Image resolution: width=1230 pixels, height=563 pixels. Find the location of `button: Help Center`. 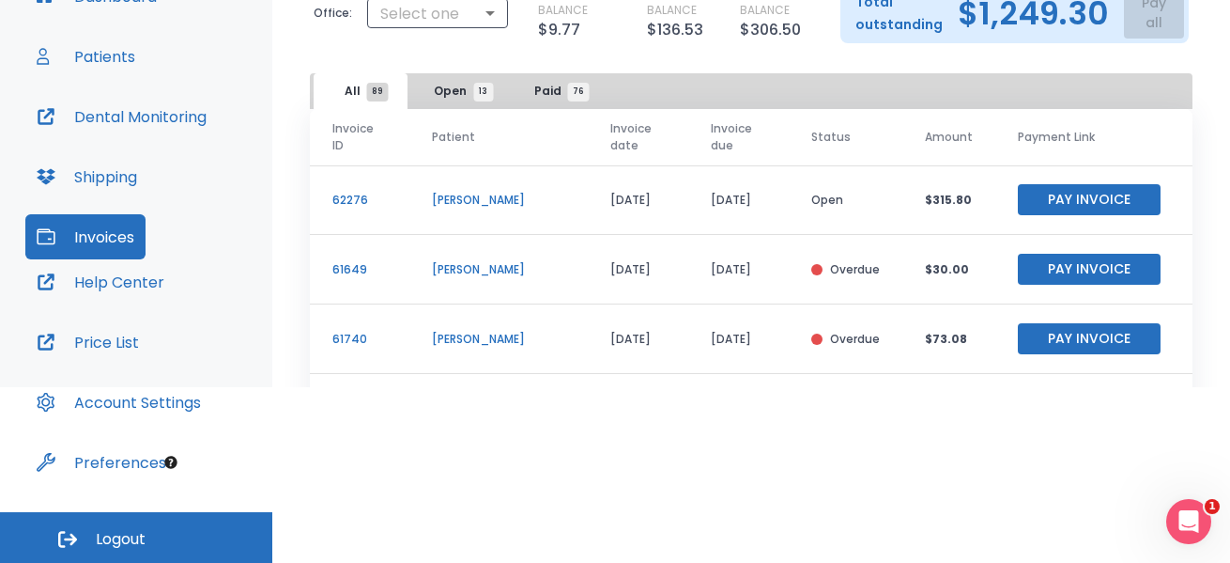

button: Help Center is located at coordinates (100, 282).